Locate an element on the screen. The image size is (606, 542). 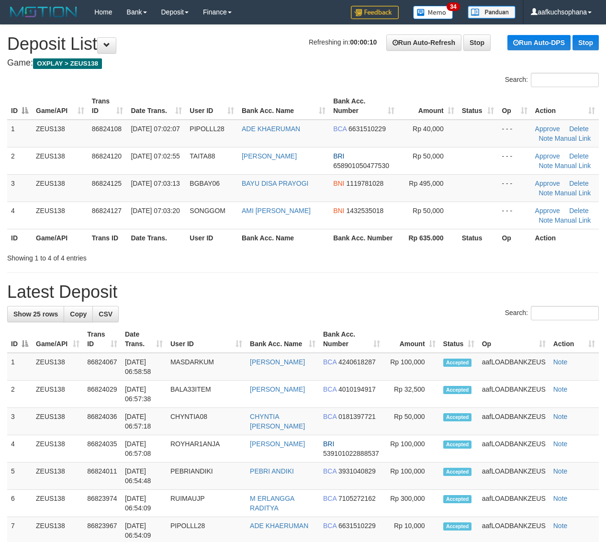
th: User ID is located at coordinates (212, 238).